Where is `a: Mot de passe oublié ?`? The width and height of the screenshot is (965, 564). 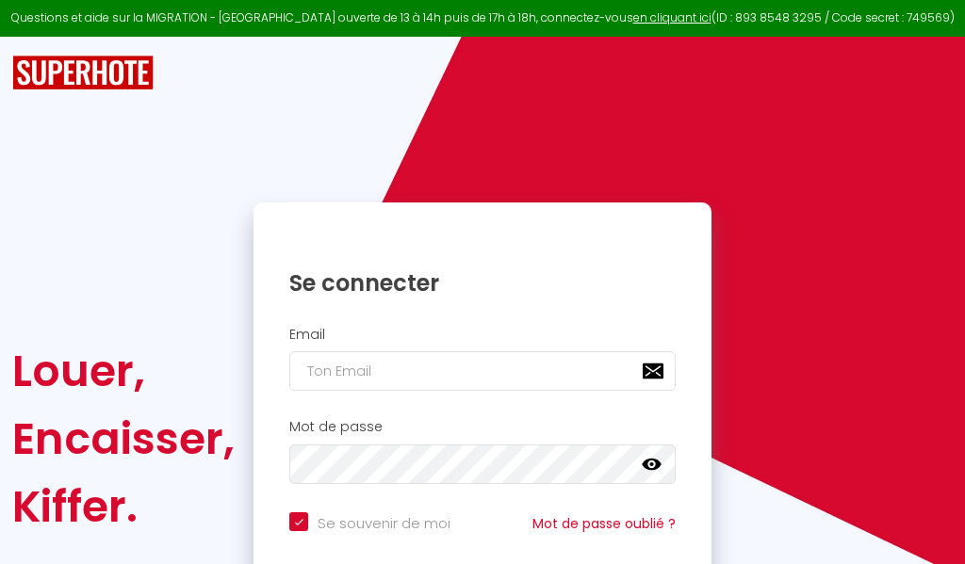 a: Mot de passe oublié ? is located at coordinates (604, 524).